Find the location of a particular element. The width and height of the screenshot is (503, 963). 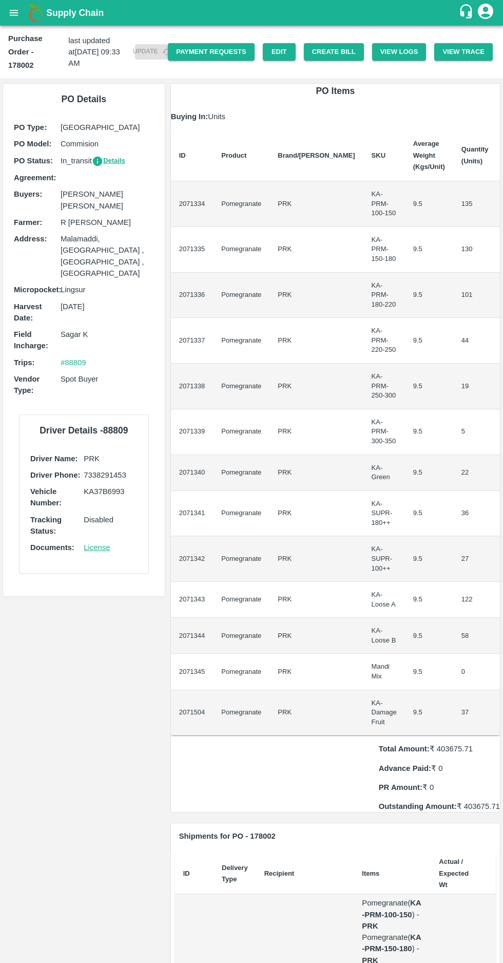

b: PO Status : is located at coordinates (33, 161).